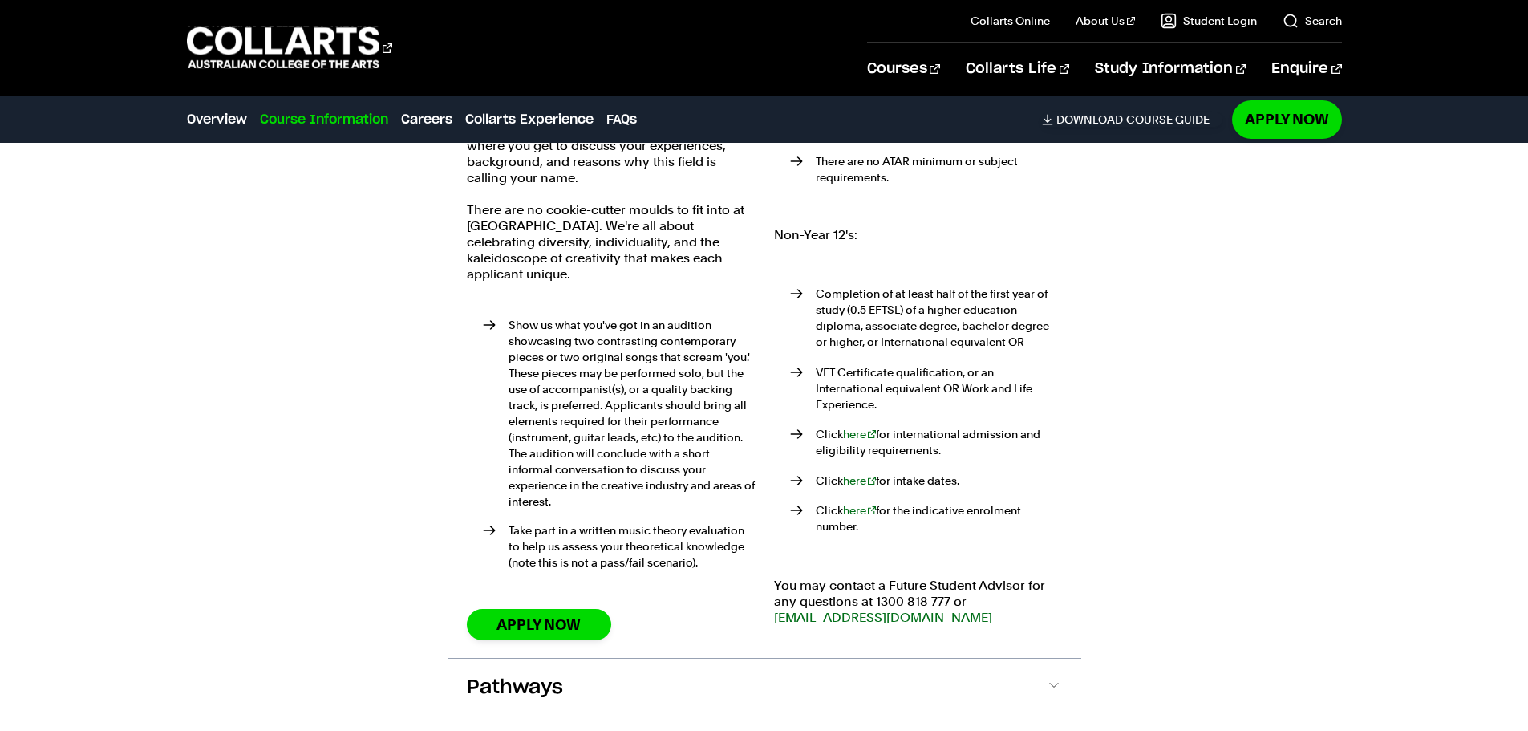 The height and width of the screenshot is (731, 1528). I want to click on li: Take part in a written music theory evaluation to help us assess your theoretical knowledge (note..., so click(618, 546).